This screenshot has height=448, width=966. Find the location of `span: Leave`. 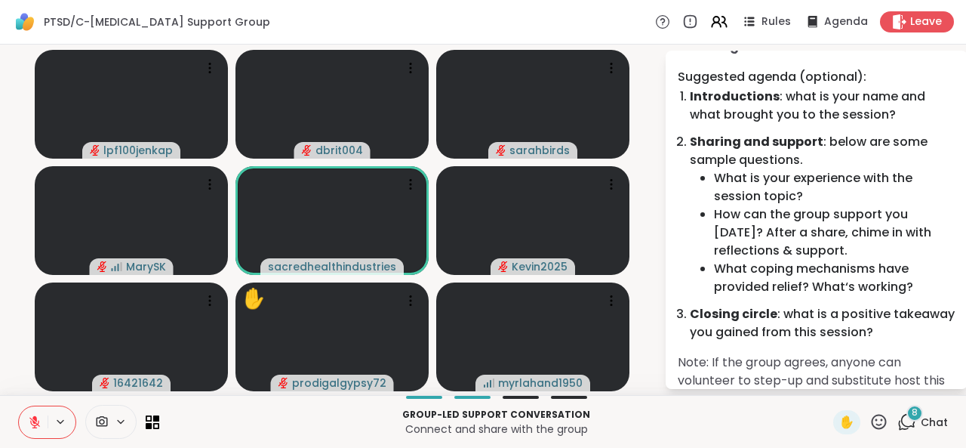

span: Leave is located at coordinates (926, 22).